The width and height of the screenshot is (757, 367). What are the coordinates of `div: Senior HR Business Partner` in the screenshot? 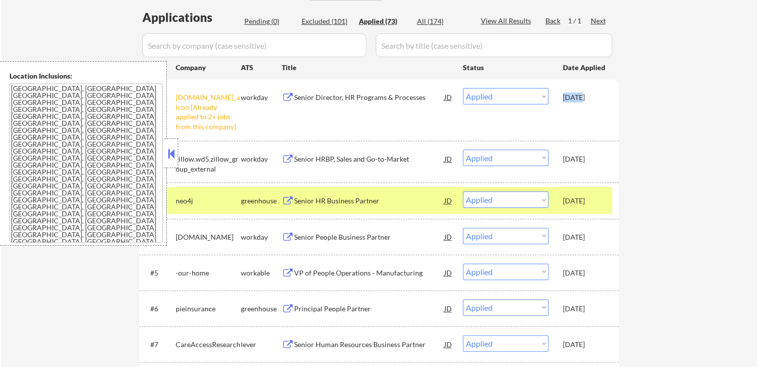 It's located at (369, 201).